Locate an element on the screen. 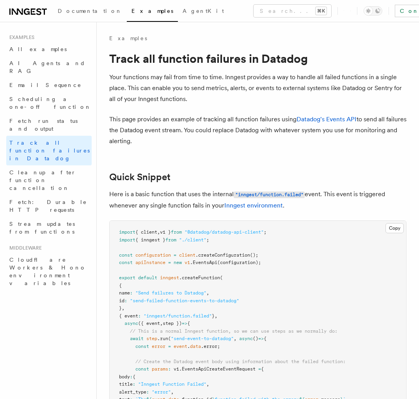 Image resolution: width=419 pixels, height=399 pixels. a: AI Agents and RAG is located at coordinates (49, 67).